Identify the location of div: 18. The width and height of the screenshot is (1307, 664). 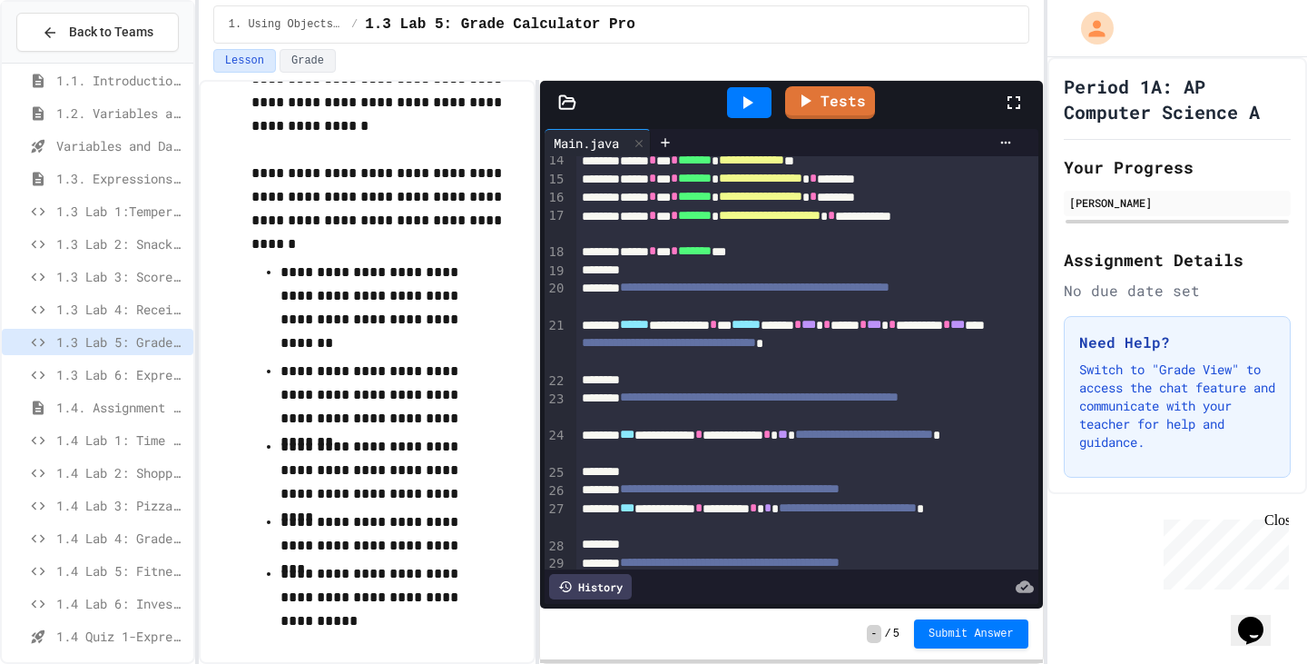
(556, 252).